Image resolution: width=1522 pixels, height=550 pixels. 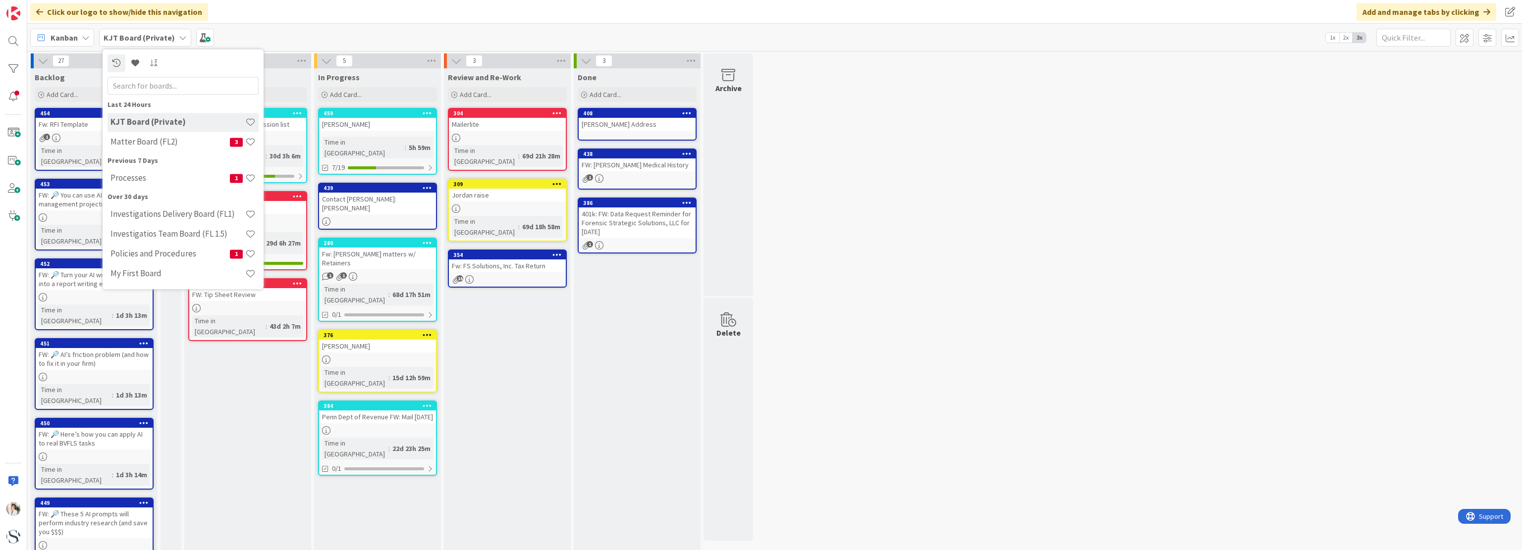 I want to click on div: 354, so click(x=507, y=255).